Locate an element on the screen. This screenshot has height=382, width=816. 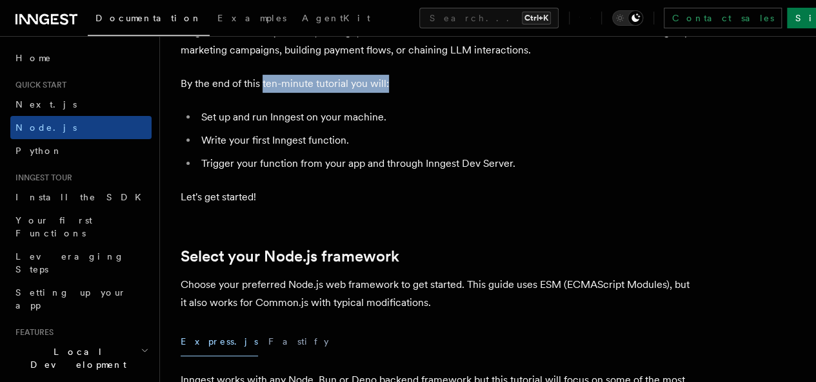
p: Choose your preferred Node.js web framework to get started. This guide uses ESM (ECMAScript Modul... is located at coordinates (439, 294).